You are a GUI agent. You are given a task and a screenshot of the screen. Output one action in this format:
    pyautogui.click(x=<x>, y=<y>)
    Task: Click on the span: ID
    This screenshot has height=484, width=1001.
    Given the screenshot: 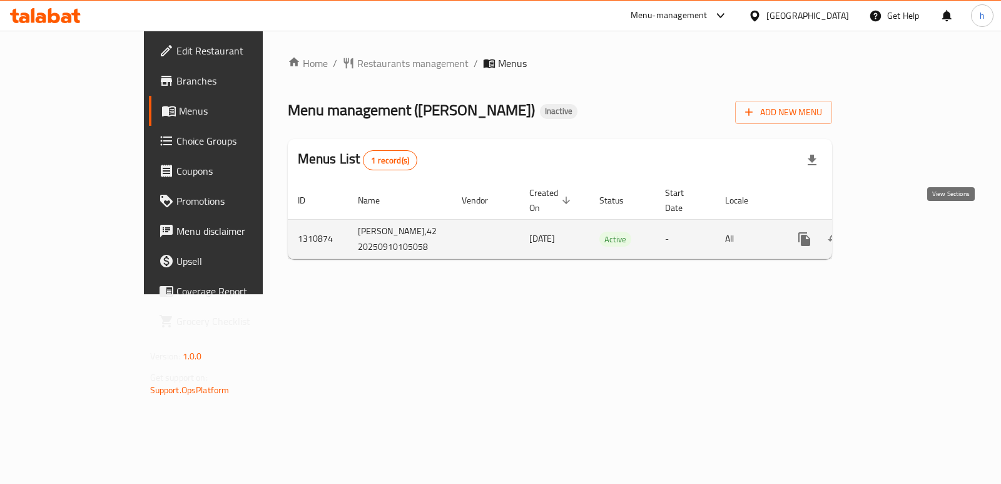 What is the action you would take?
    pyautogui.click(x=310, y=200)
    